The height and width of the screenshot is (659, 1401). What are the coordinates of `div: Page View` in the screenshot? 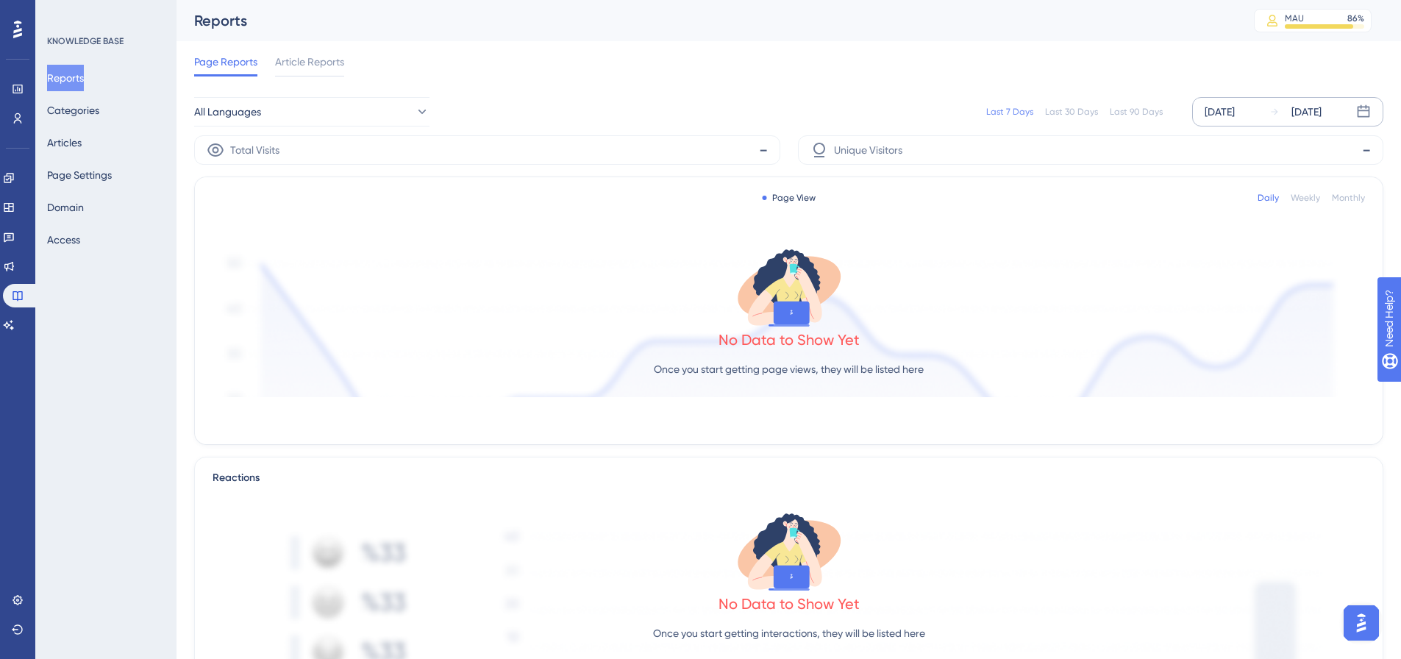 It's located at (788, 198).